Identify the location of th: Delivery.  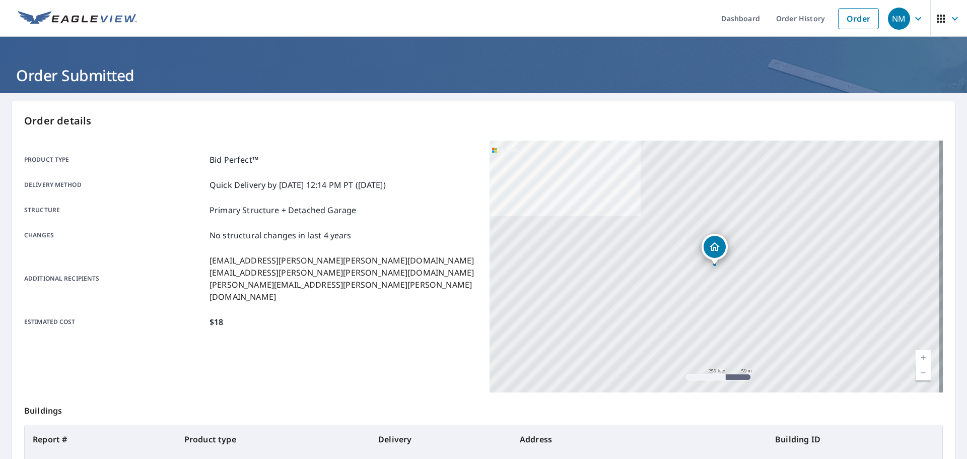
(441, 439).